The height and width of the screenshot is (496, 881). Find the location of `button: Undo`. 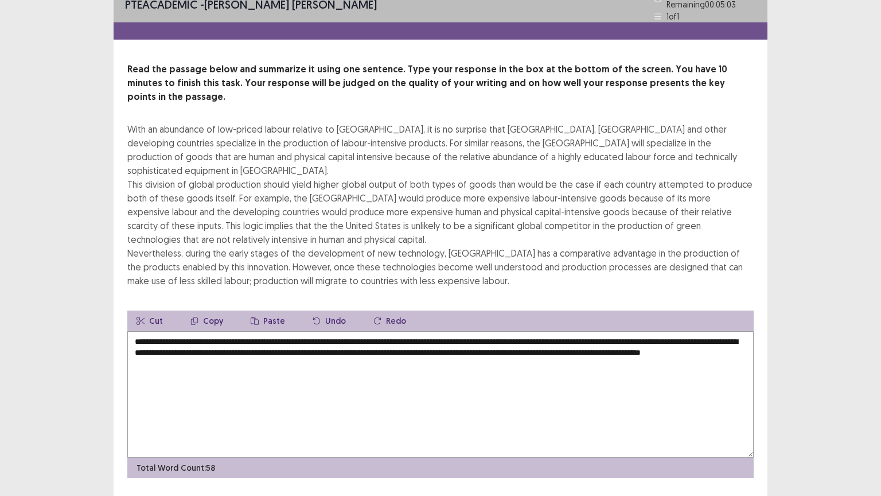

button: Undo is located at coordinates (329, 321).